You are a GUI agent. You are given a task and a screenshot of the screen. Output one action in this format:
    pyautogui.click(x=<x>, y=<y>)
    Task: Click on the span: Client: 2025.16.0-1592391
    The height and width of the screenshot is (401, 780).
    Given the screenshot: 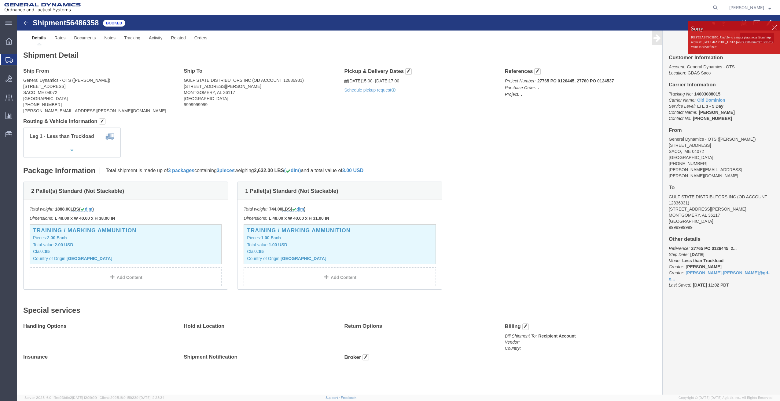 What is the action you would take?
    pyautogui.click(x=132, y=398)
    